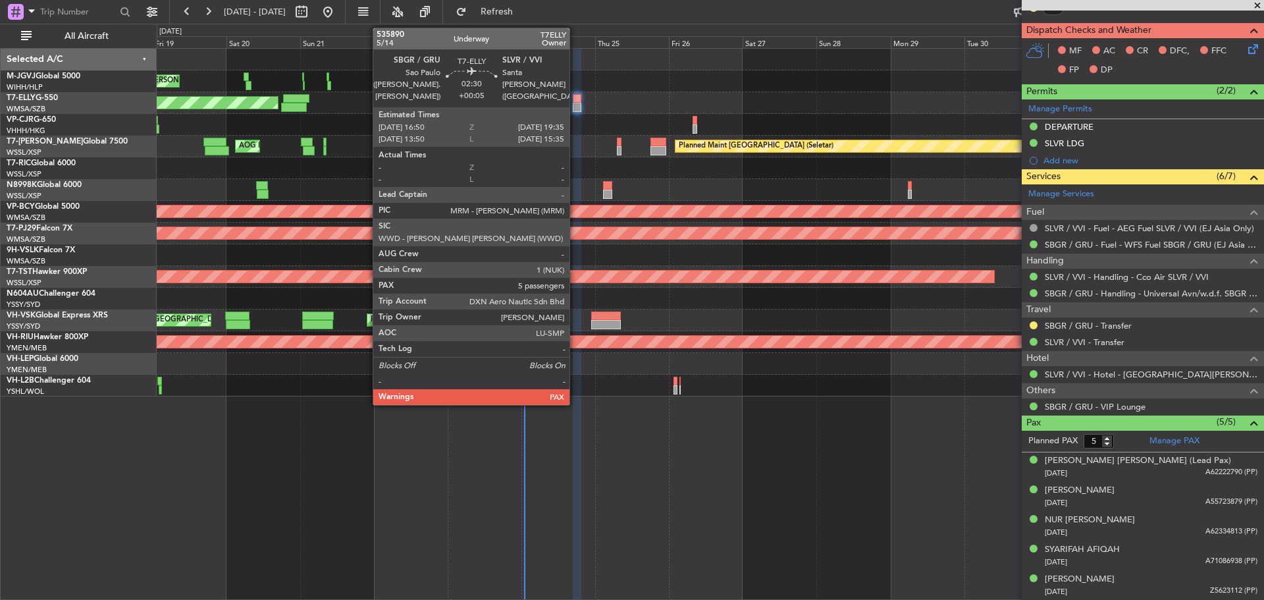 Image resolution: width=1264 pixels, height=600 pixels. Describe the element at coordinates (47, 272) in the screenshot. I see `a: T7-TSTHawker 900XP` at that location.